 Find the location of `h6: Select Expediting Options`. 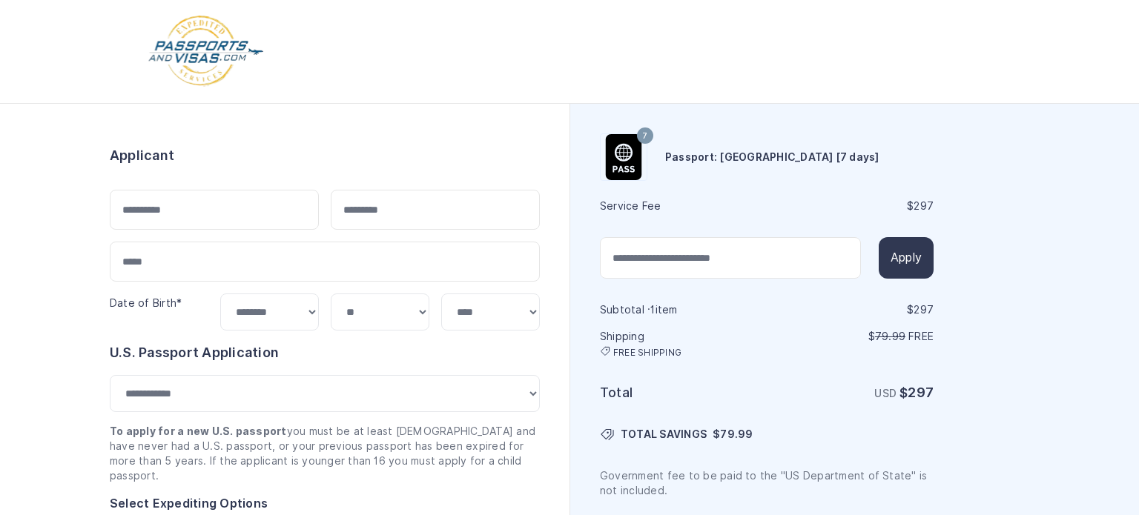

h6: Select Expediting Options is located at coordinates (325, 504).